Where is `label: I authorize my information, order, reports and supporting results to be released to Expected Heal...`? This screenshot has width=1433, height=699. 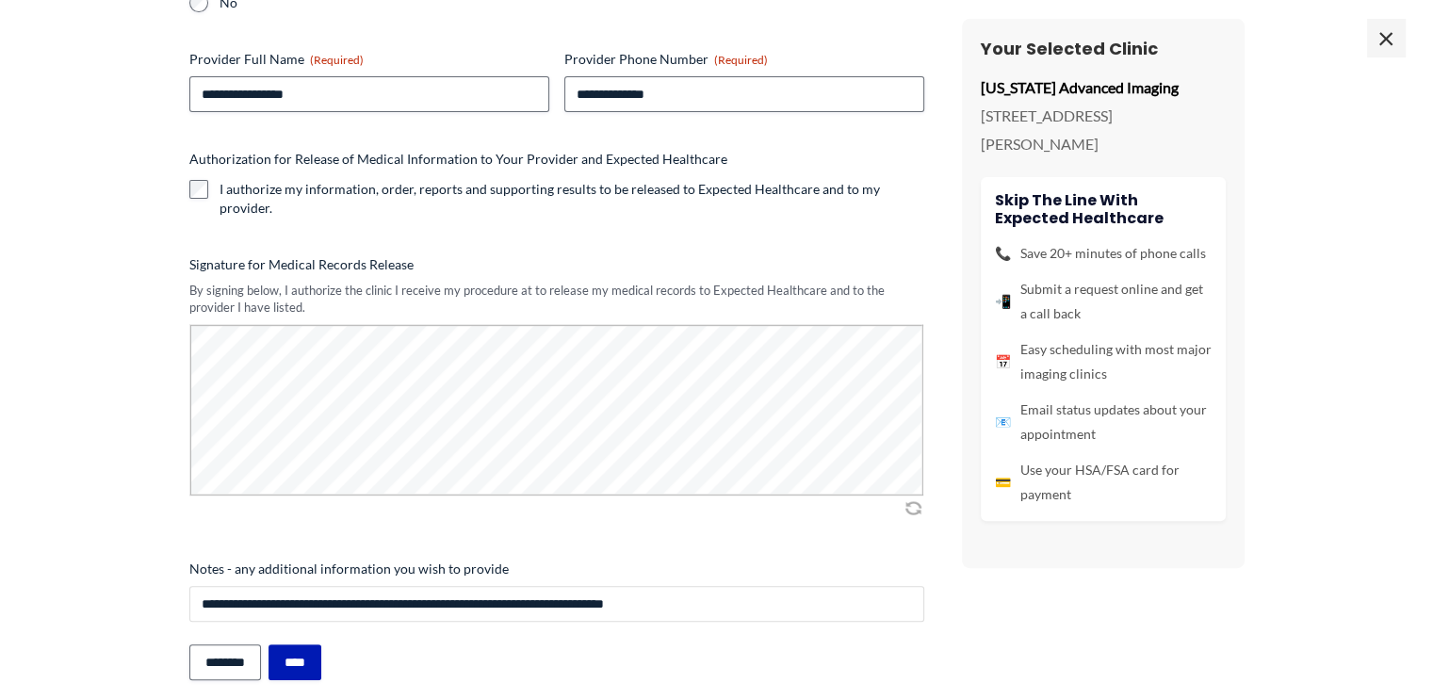
label: I authorize my information, order, reports and supporting results to be released to Expected Heal... is located at coordinates (572, 199).